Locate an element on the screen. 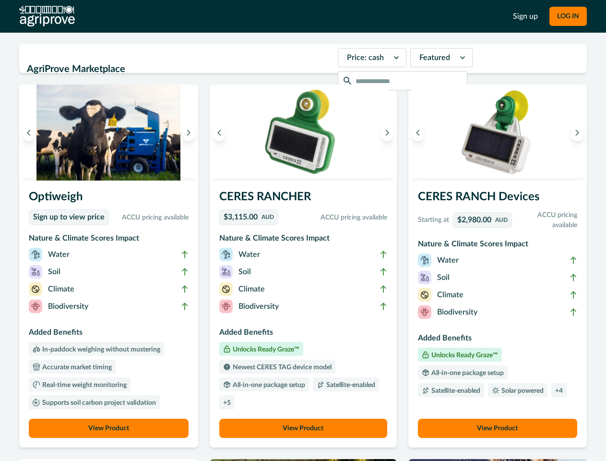 Image resolution: width=606 pixels, height=461 pixels. a: Sign up is located at coordinates (526, 16).